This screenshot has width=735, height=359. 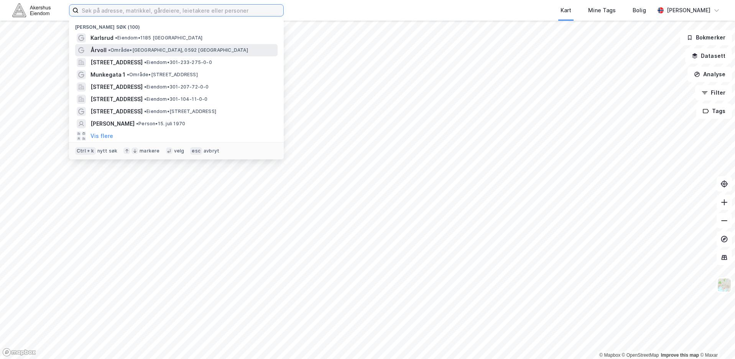 I want to click on a: OpenStreetMap, so click(x=640, y=355).